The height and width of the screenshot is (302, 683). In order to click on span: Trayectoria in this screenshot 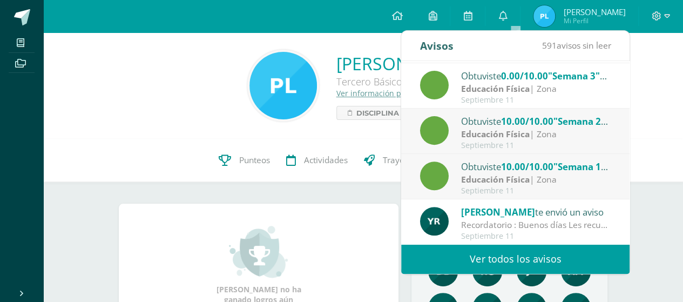, I will do `click(404, 160)`.